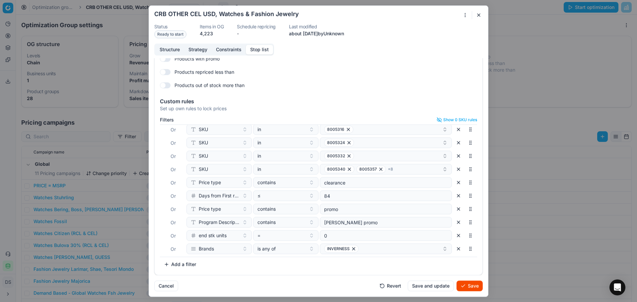  I want to click on dt: Status, so click(170, 27).